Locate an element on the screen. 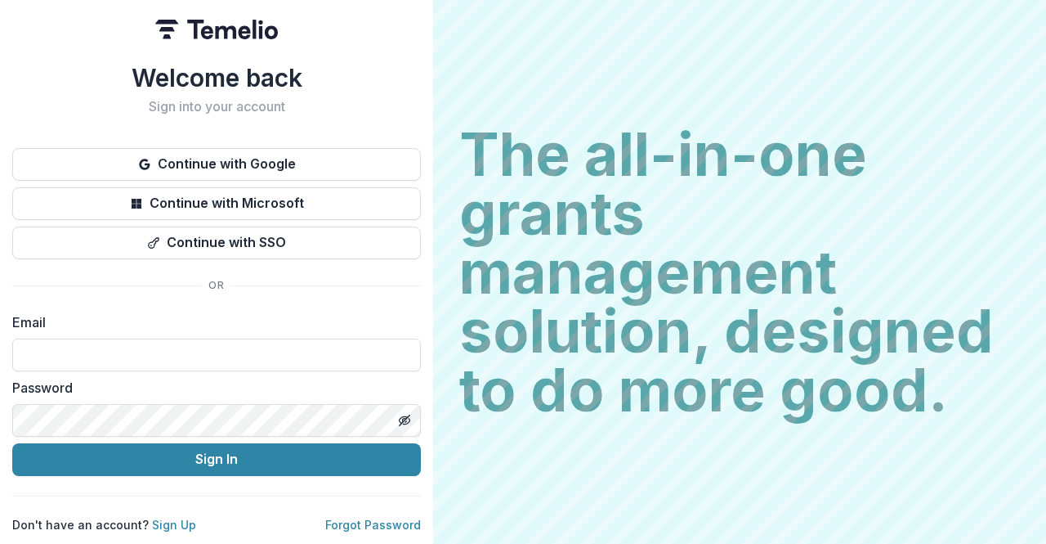 The width and height of the screenshot is (1046, 544). button: Toggle password visibility is located at coordinates (405, 420).